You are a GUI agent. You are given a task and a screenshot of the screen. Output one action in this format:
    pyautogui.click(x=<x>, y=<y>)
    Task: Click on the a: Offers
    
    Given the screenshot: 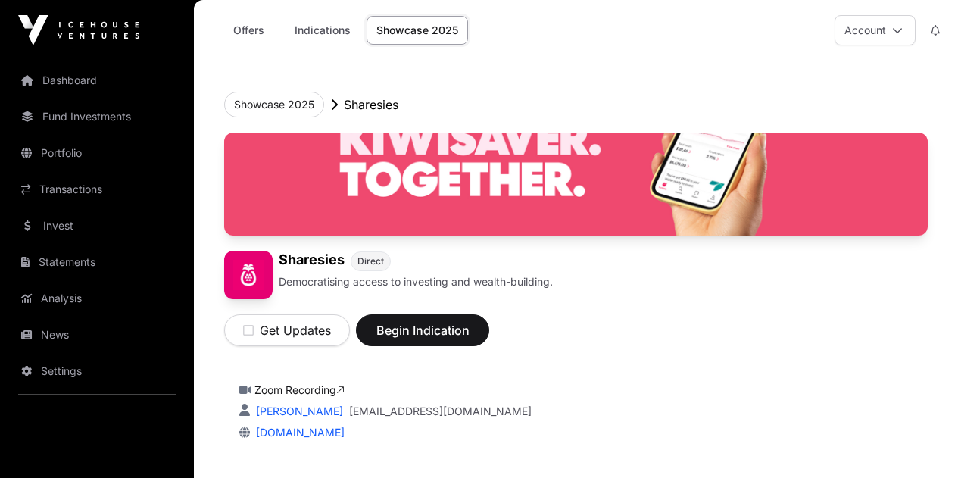 What is the action you would take?
    pyautogui.click(x=248, y=30)
    